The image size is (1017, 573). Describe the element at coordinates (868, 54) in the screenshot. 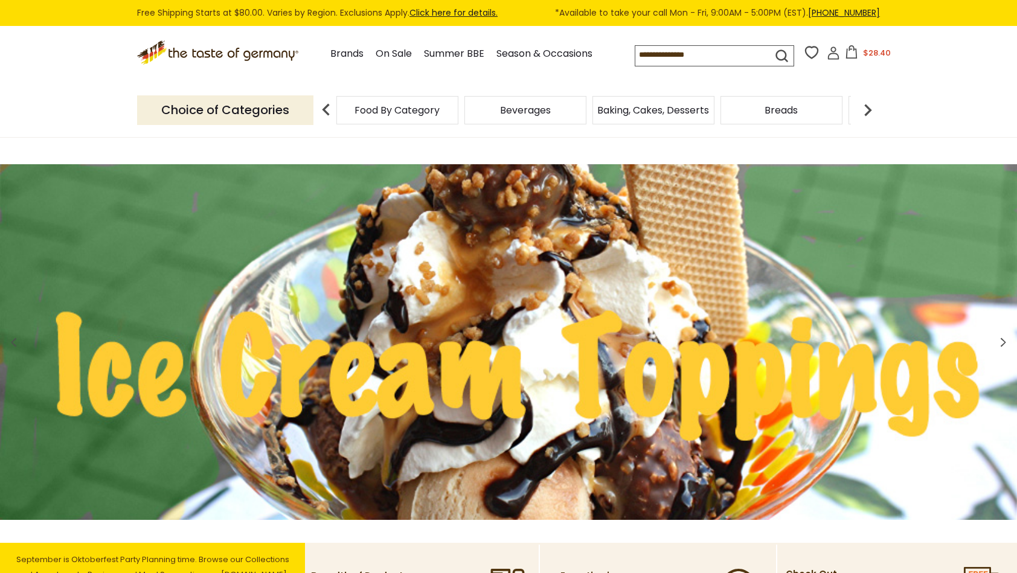

I see `button: $28.40` at that location.